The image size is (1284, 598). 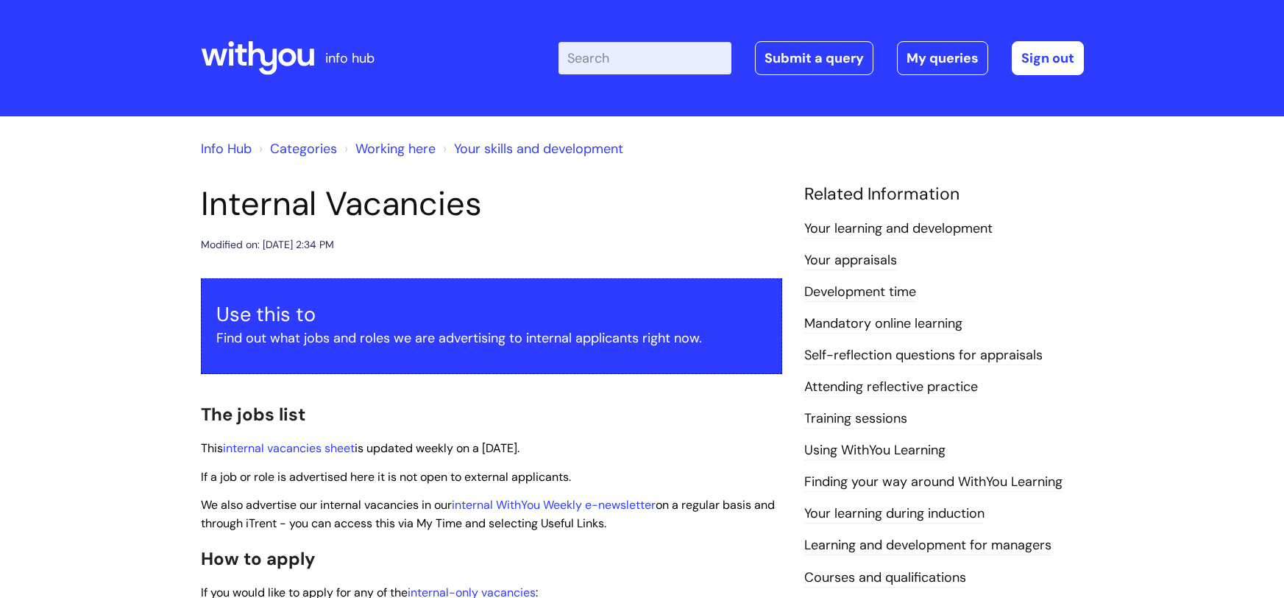 I want to click on a: Your skills and development, so click(x=539, y=149).